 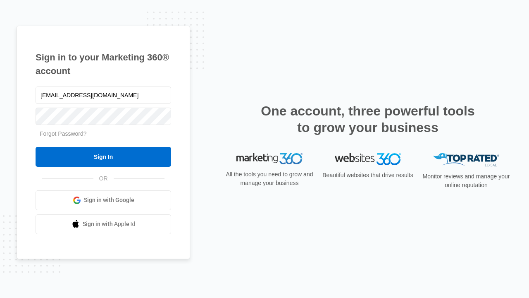 I want to click on p: Beautiful websites that drive results, so click(x=368, y=175).